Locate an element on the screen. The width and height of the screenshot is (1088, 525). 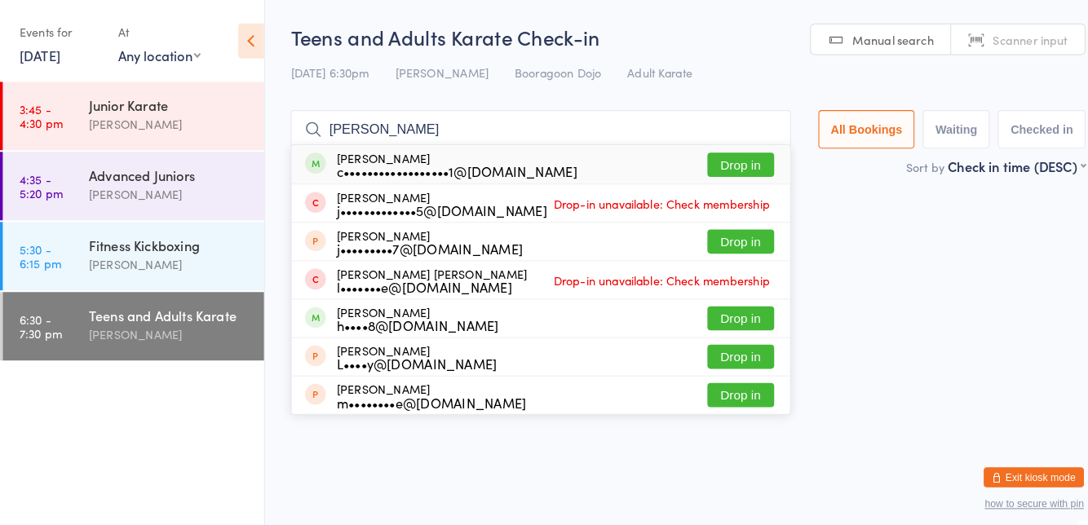
span: Adult Karate is located at coordinates (646, 71).